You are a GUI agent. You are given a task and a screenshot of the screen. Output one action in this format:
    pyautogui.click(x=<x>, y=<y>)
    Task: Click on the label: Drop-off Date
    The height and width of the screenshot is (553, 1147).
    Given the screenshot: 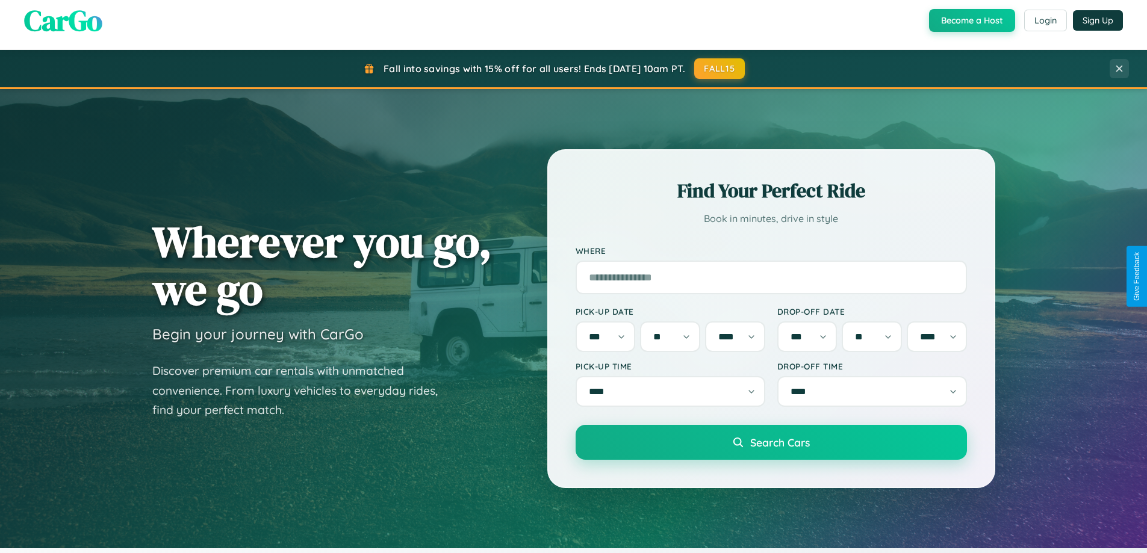 What is the action you would take?
    pyautogui.click(x=872, y=311)
    